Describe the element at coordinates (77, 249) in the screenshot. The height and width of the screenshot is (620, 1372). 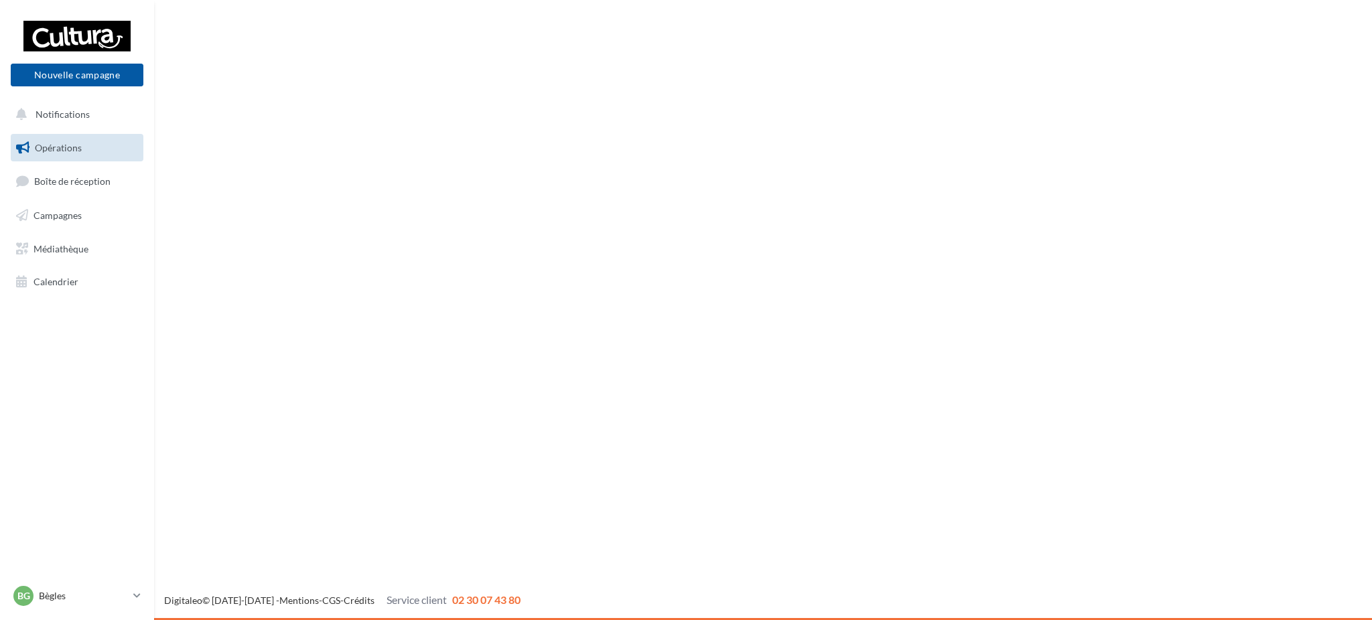
I see `a: Médiathèque` at that location.